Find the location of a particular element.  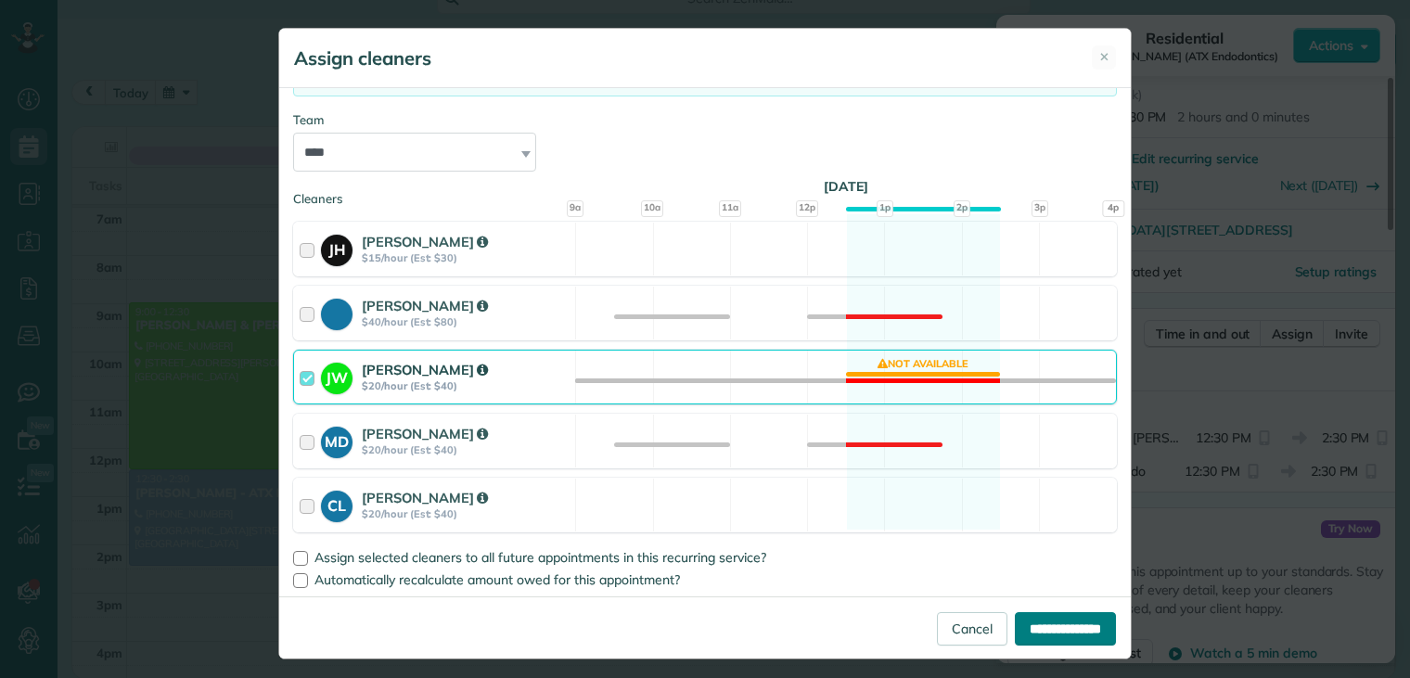

strong: $15/hour (Est: $30) is located at coordinates (466, 258).